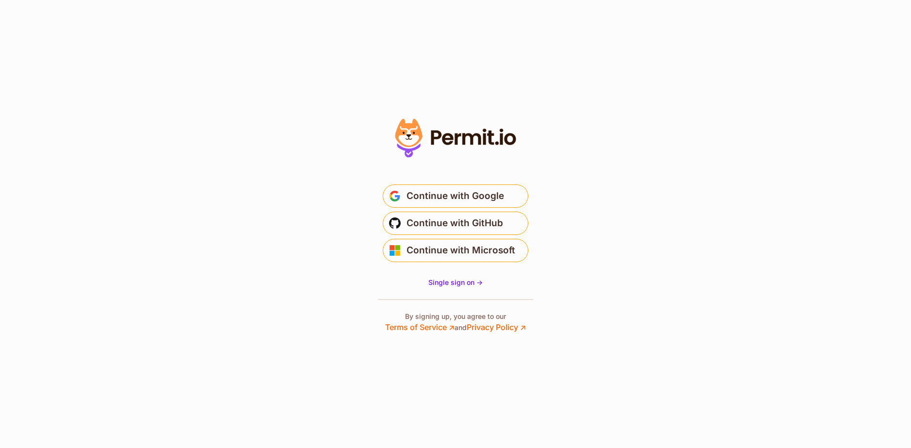 This screenshot has height=448, width=911. What do you see at coordinates (455, 223) in the screenshot?
I see `button: Continue with GitHub` at bounding box center [455, 223].